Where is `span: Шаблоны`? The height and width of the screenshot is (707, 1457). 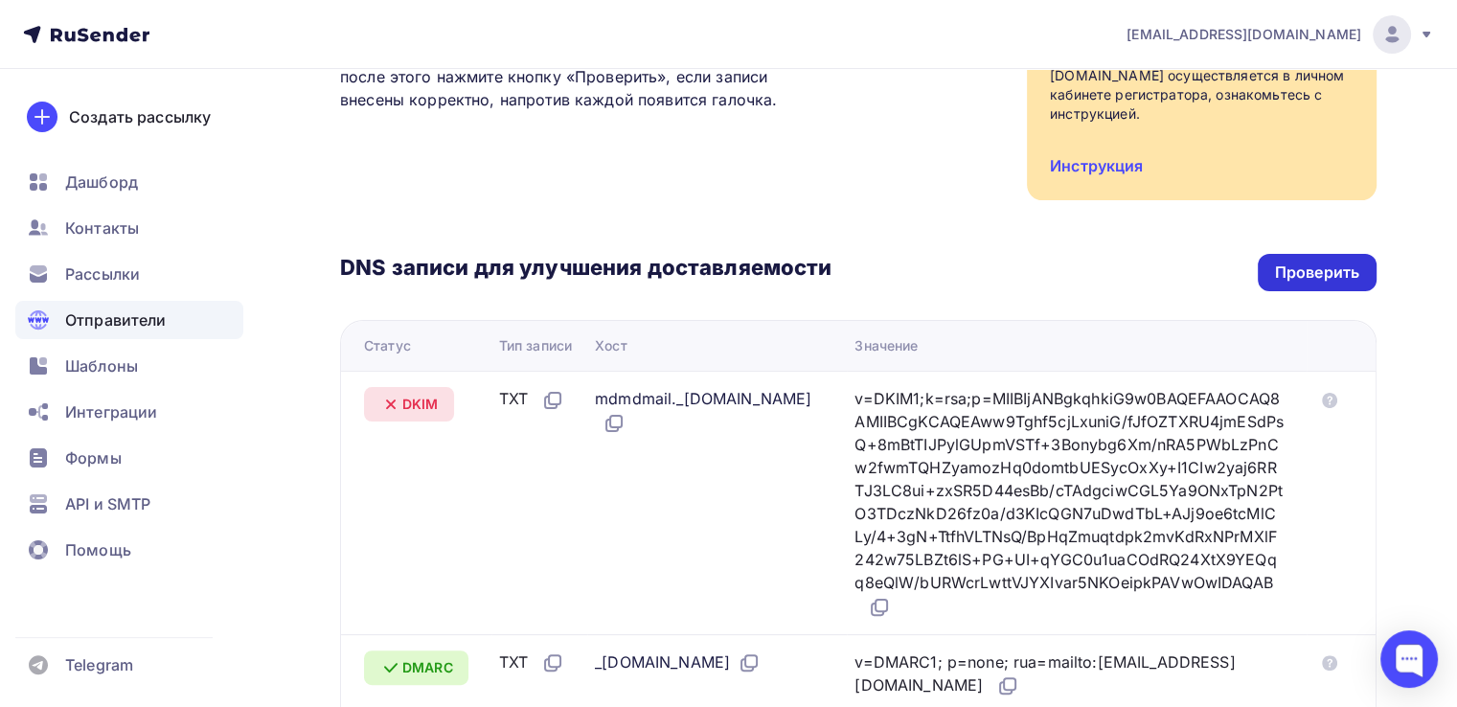 span: Шаблоны is located at coordinates (102, 366).